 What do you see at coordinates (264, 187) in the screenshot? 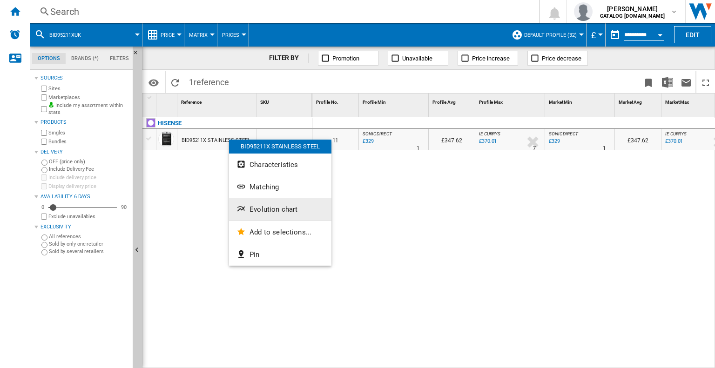
I see `span: Matching` at bounding box center [264, 187].